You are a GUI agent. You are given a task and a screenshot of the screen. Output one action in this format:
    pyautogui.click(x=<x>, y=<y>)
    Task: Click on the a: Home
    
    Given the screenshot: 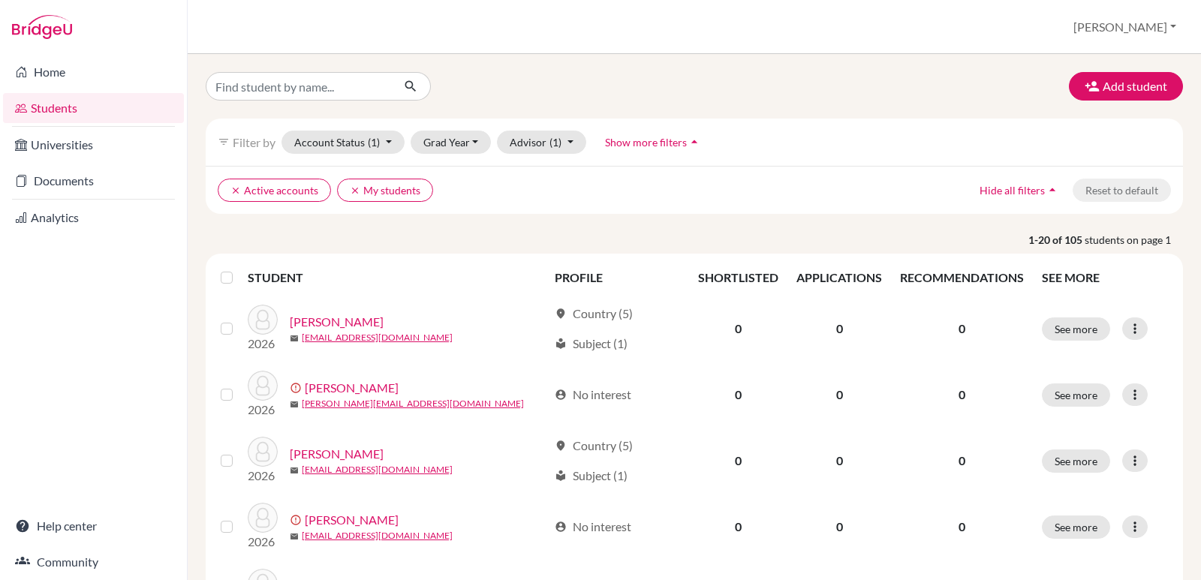 What is the action you would take?
    pyautogui.click(x=93, y=72)
    